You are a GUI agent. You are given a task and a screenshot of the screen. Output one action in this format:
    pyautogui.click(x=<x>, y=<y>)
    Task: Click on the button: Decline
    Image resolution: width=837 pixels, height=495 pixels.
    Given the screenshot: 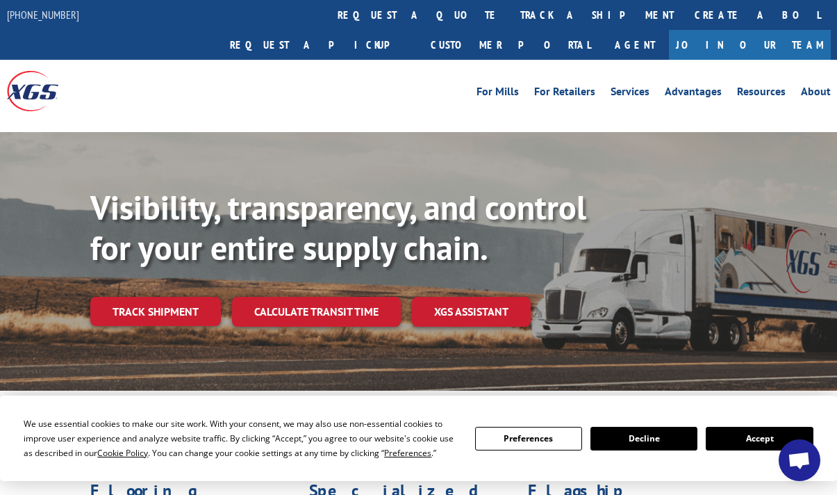 What is the action you would take?
    pyautogui.click(x=644, y=438)
    